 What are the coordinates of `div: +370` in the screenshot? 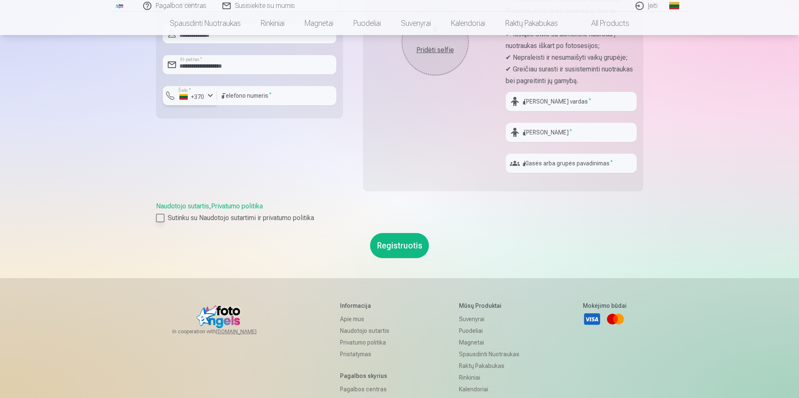 It's located at (192, 97).